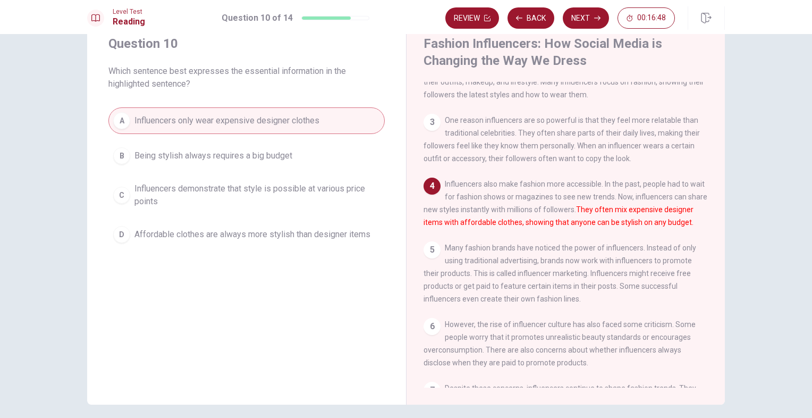  I want to click on span: Level Test, so click(129, 12).